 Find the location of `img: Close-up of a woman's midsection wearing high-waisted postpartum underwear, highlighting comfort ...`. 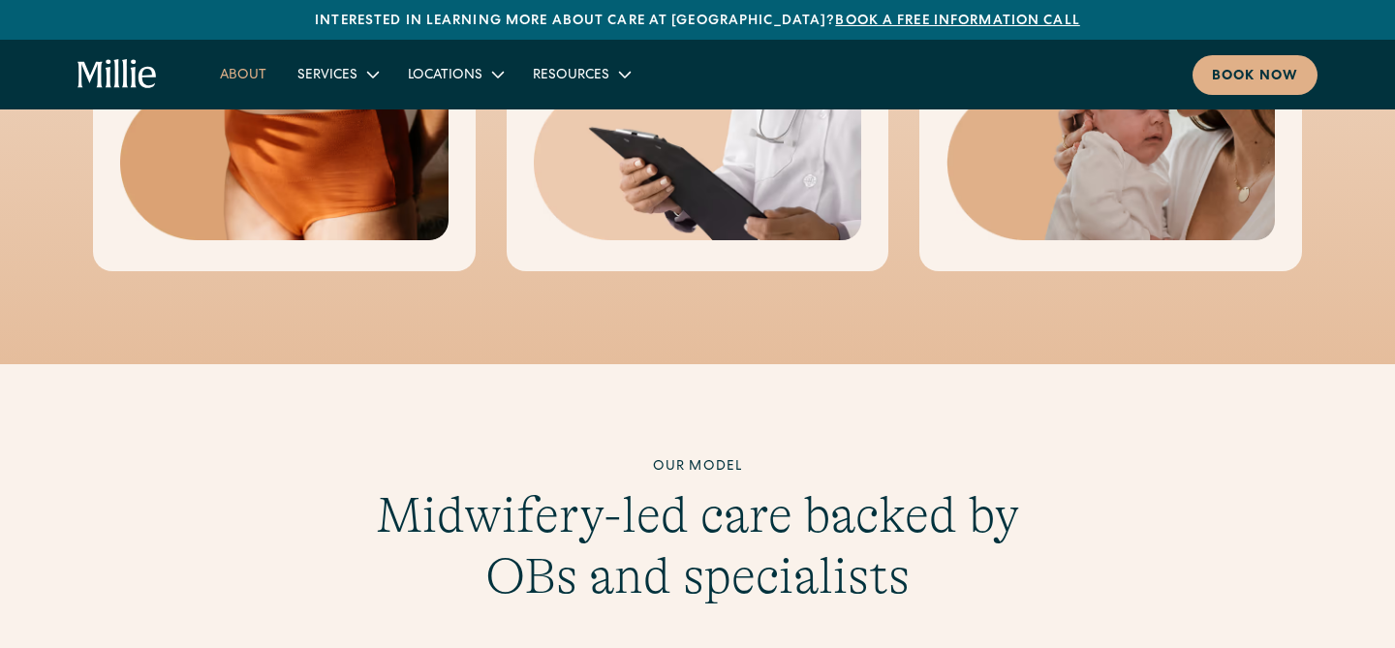

img: Close-up of a woman's midsection wearing high-waisted postpartum underwear, highlighting comfort ... is located at coordinates (284, 145).